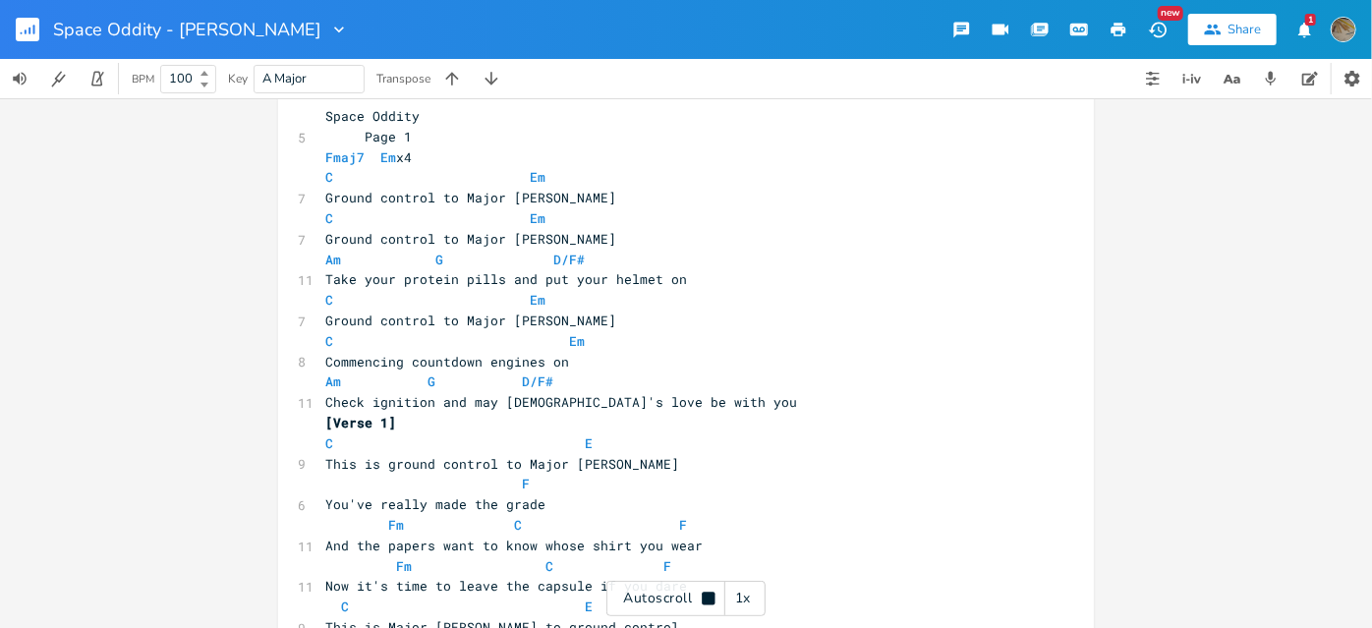  I want to click on div: 1x, so click(743, 598).